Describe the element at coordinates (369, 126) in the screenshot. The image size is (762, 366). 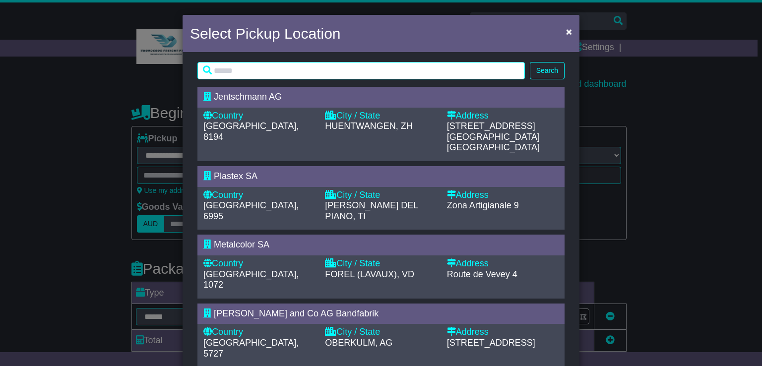
I see `span: HUENTWANGEN, ZH` at that location.